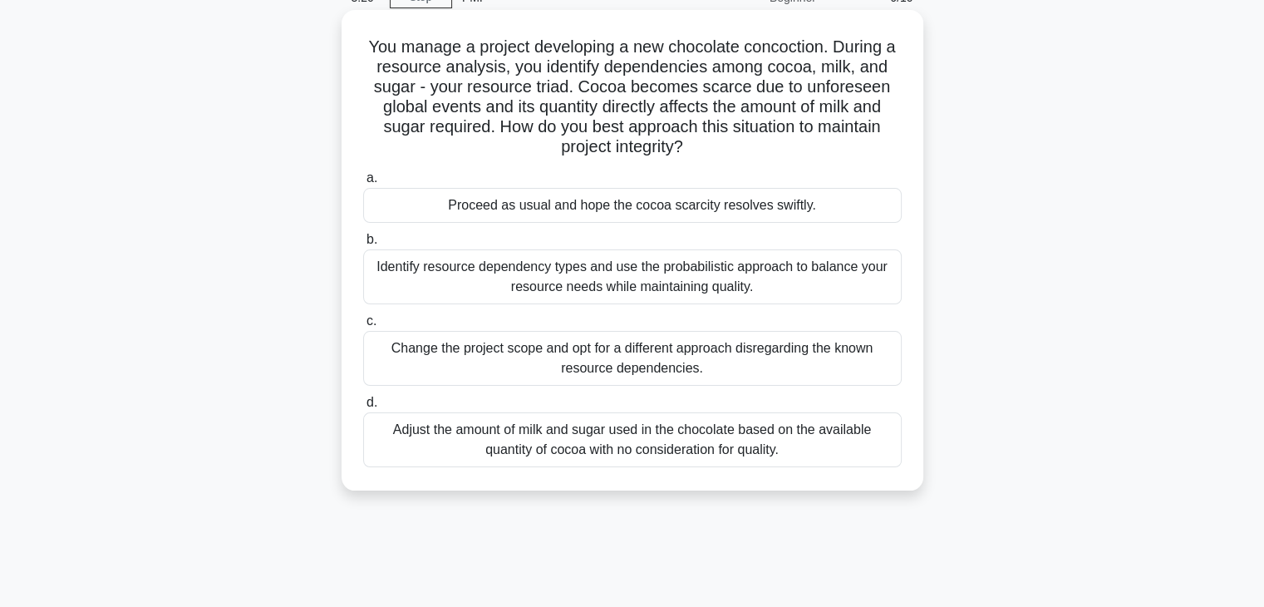 This screenshot has width=1264, height=607. Describe the element at coordinates (632, 205) in the screenshot. I see `div: Proceed as usual and hope the cocoa scarcity resolves swiftly.` at that location.